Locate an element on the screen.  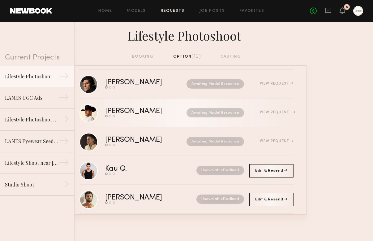
a: Favorites is located at coordinates (252, 11).